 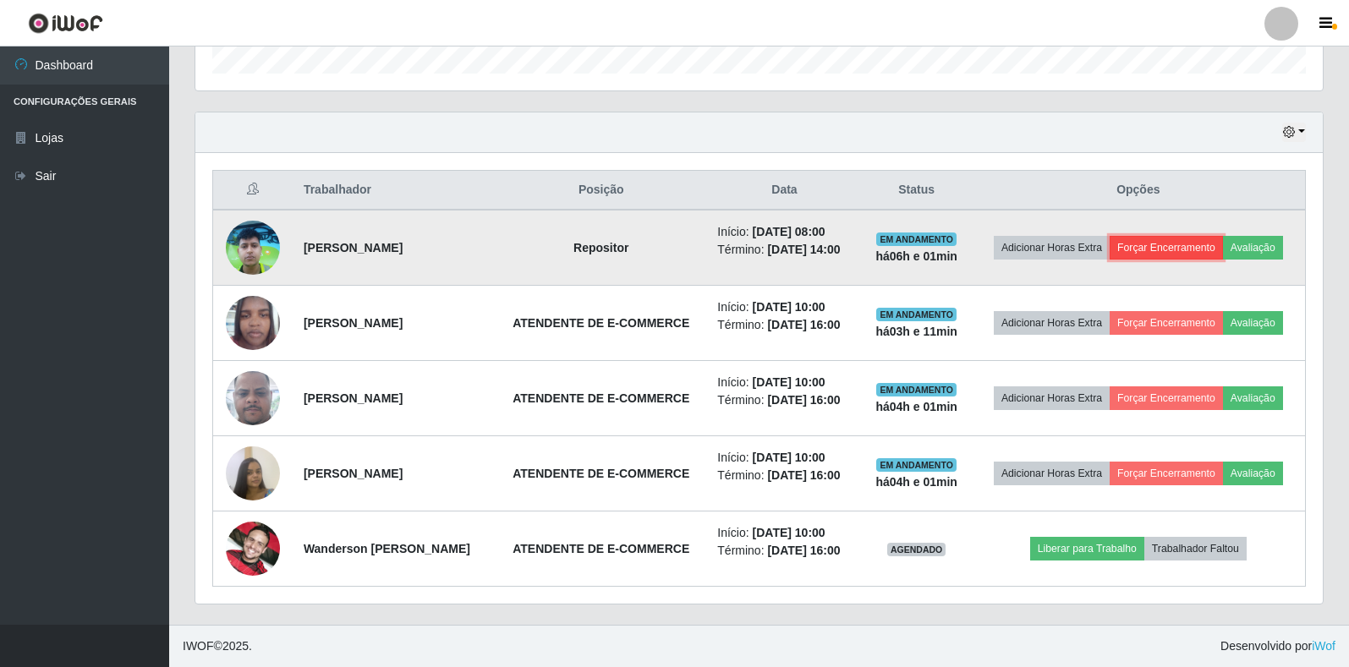 What do you see at coordinates (198, 646) in the screenshot?
I see `span: IWOF` at bounding box center [198, 646].